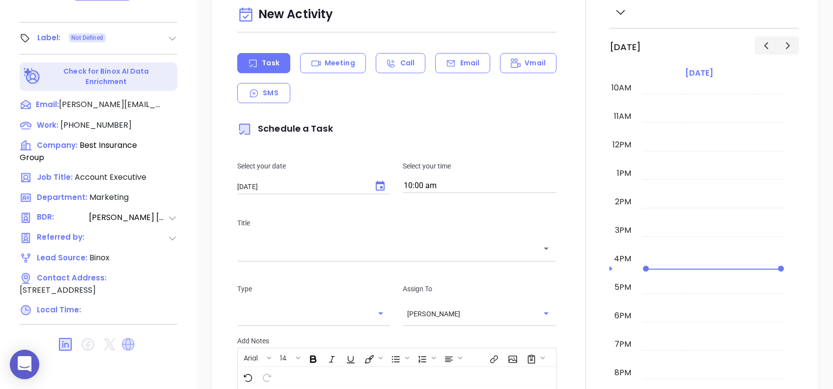 The image size is (833, 389). What do you see at coordinates (624, 173) in the screenshot?
I see `div: 1pm` at bounding box center [624, 173].